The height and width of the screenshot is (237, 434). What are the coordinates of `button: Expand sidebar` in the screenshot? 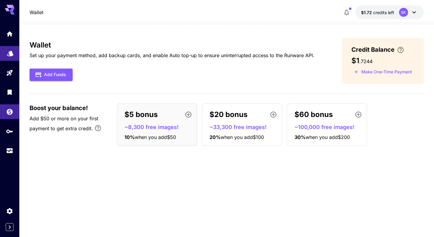 It's located at (10, 227).